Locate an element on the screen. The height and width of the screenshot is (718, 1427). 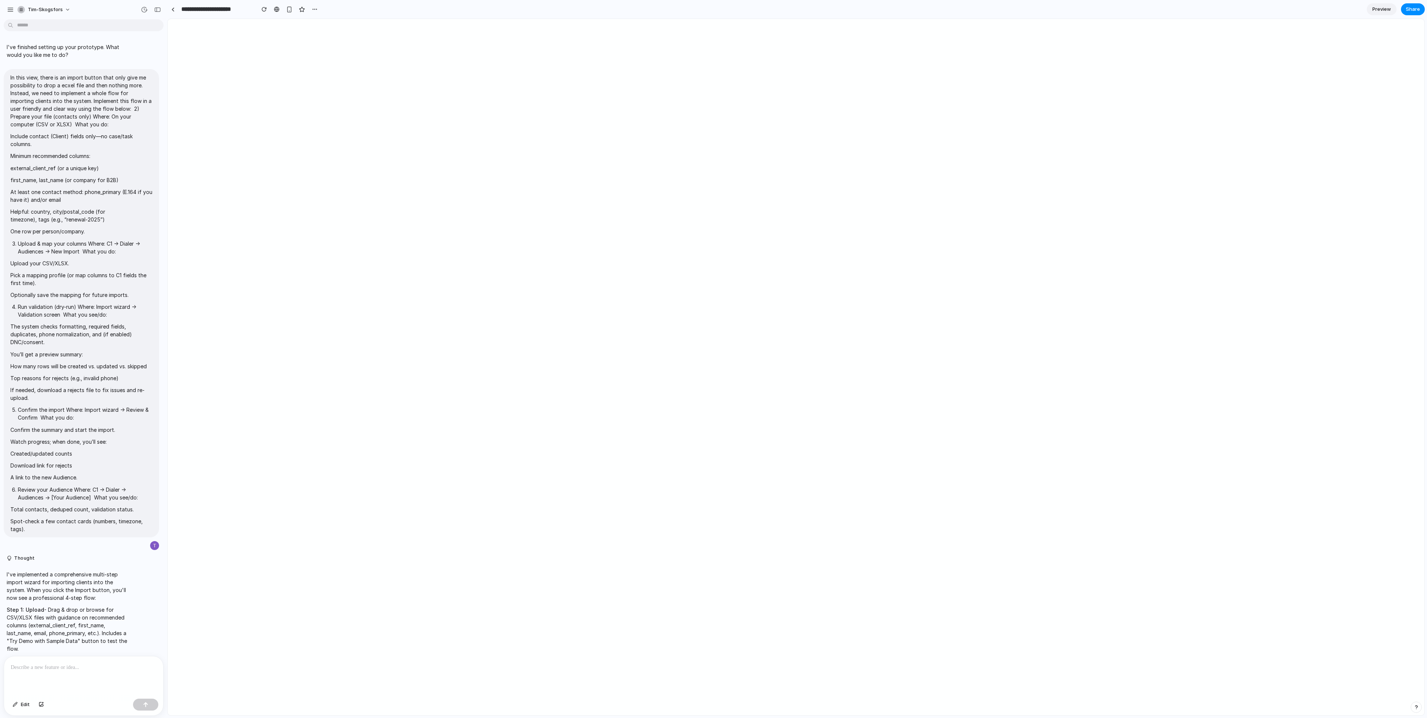
p: A link to the new Audience. is located at coordinates (81, 477).